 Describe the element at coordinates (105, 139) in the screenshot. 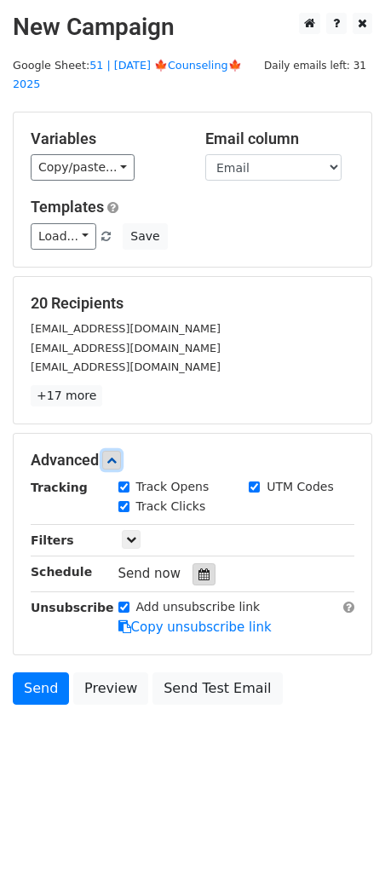

I see `h5: Variables` at that location.